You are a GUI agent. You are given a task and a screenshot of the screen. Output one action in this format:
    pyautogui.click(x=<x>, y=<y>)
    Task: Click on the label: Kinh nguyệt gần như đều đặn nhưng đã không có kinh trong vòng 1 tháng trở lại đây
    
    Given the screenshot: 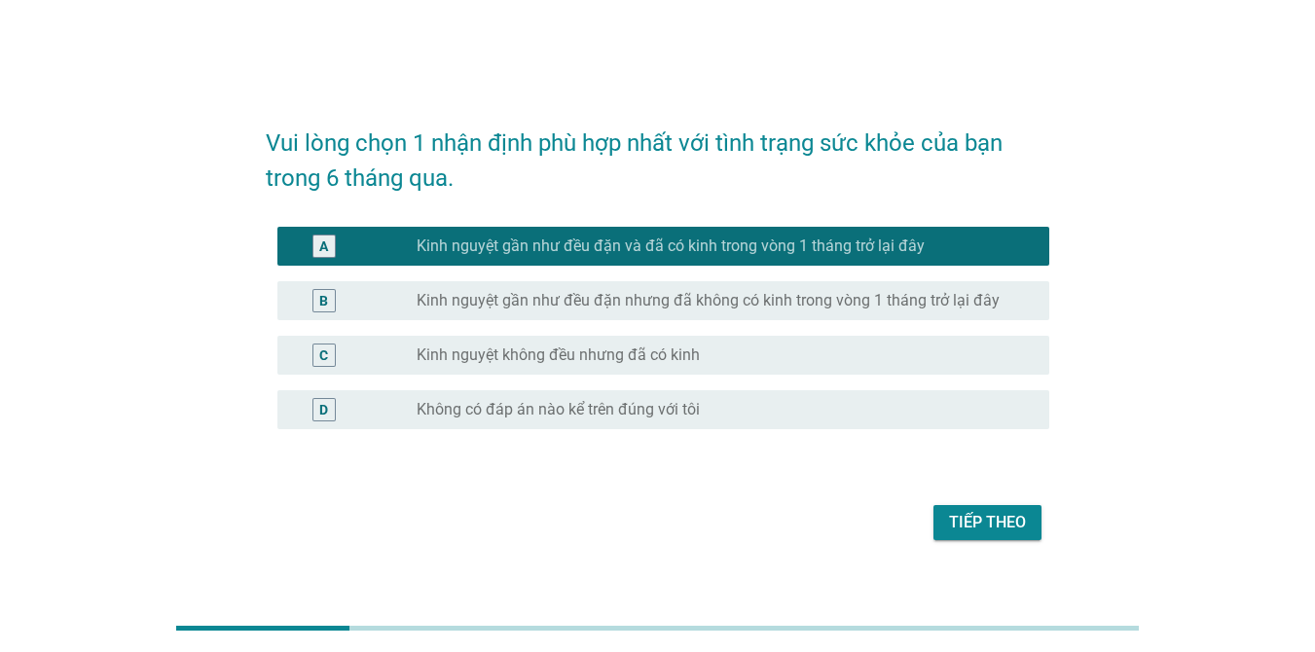 What is the action you would take?
    pyautogui.click(x=708, y=301)
    